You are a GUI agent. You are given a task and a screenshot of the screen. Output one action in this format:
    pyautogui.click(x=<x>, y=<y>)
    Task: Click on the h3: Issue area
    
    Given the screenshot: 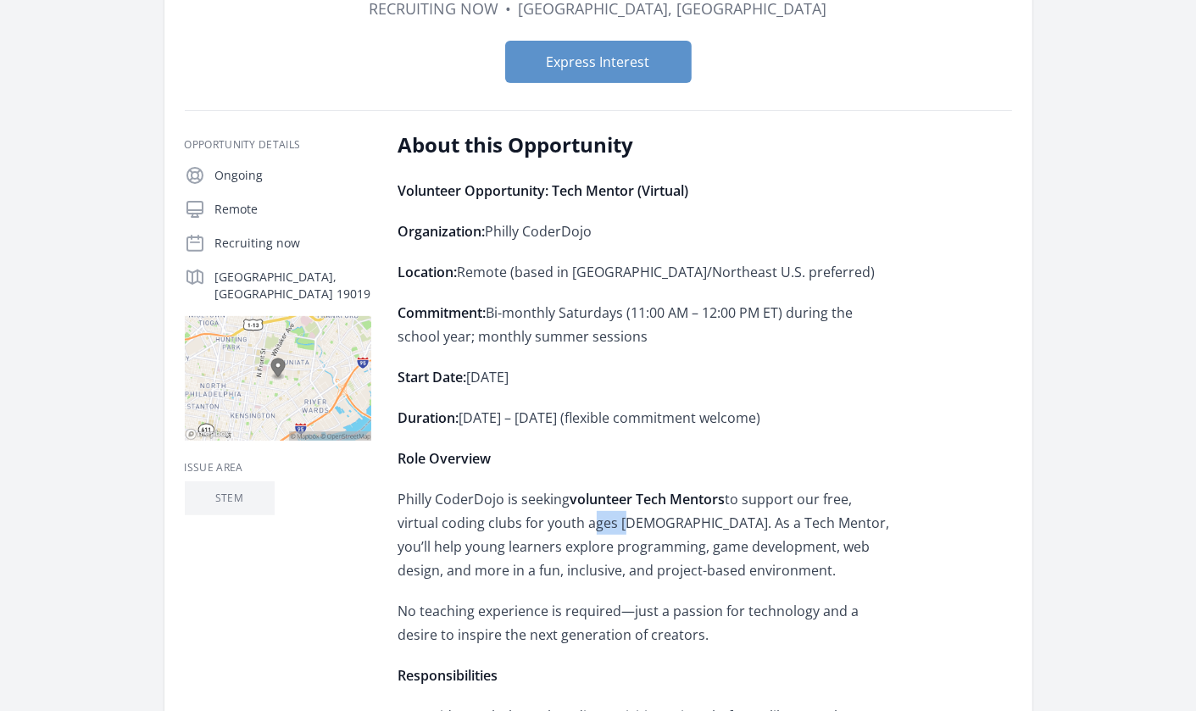 What is the action you would take?
    pyautogui.click(x=278, y=468)
    